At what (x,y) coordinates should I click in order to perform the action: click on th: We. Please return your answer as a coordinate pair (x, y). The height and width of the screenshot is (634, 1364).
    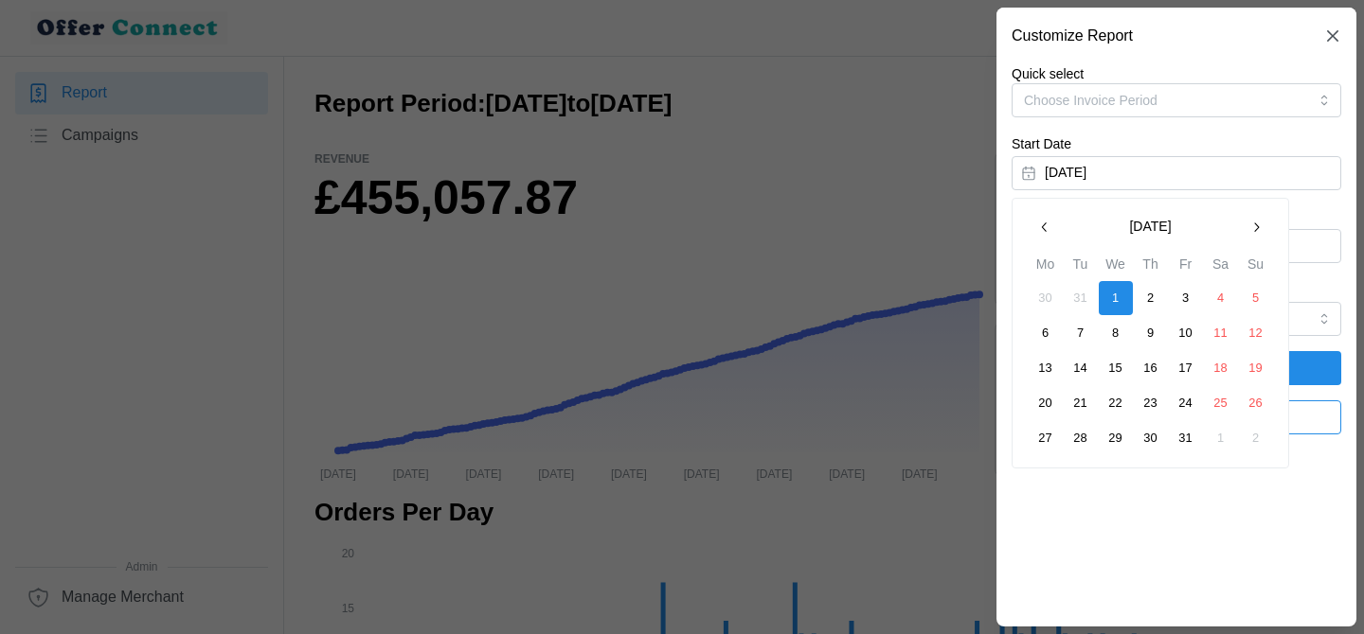
    Looking at the image, I should click on (1115, 267).